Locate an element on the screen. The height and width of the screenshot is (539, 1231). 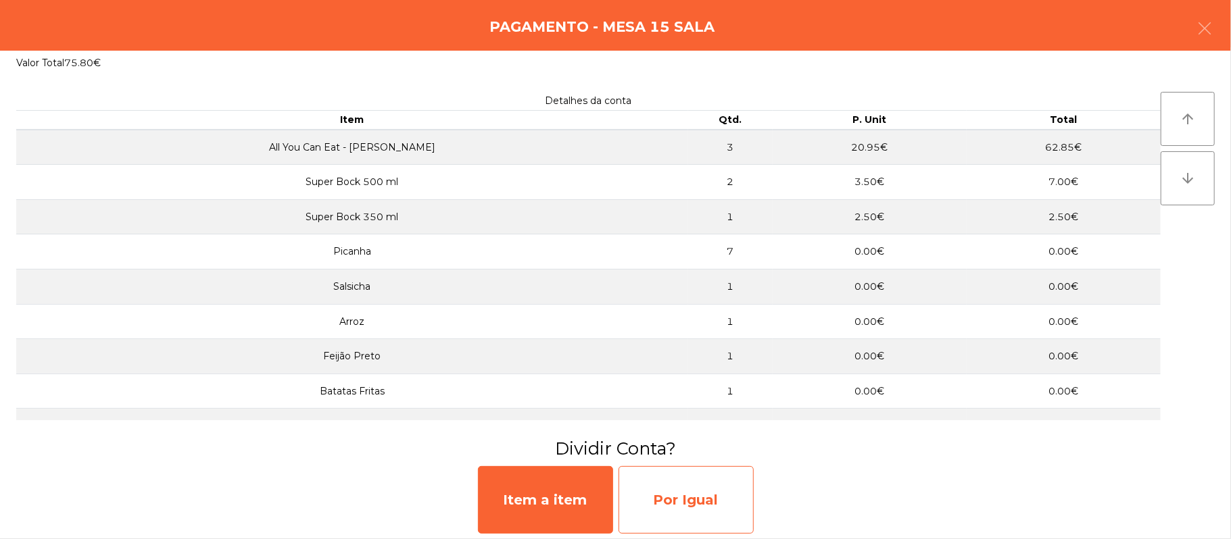
button: arrow_downward is located at coordinates (1188, 178).